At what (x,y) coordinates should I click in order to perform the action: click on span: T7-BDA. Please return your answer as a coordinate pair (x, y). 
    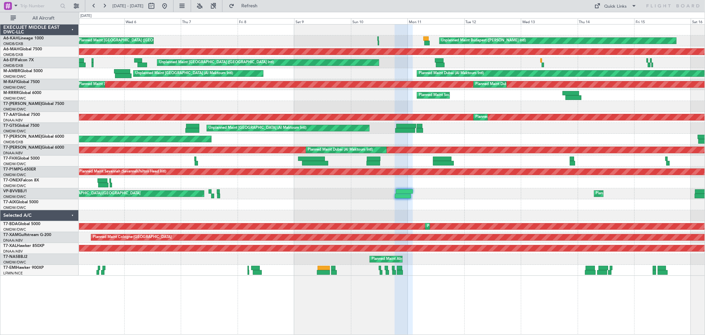
    Looking at the image, I should click on (11, 224).